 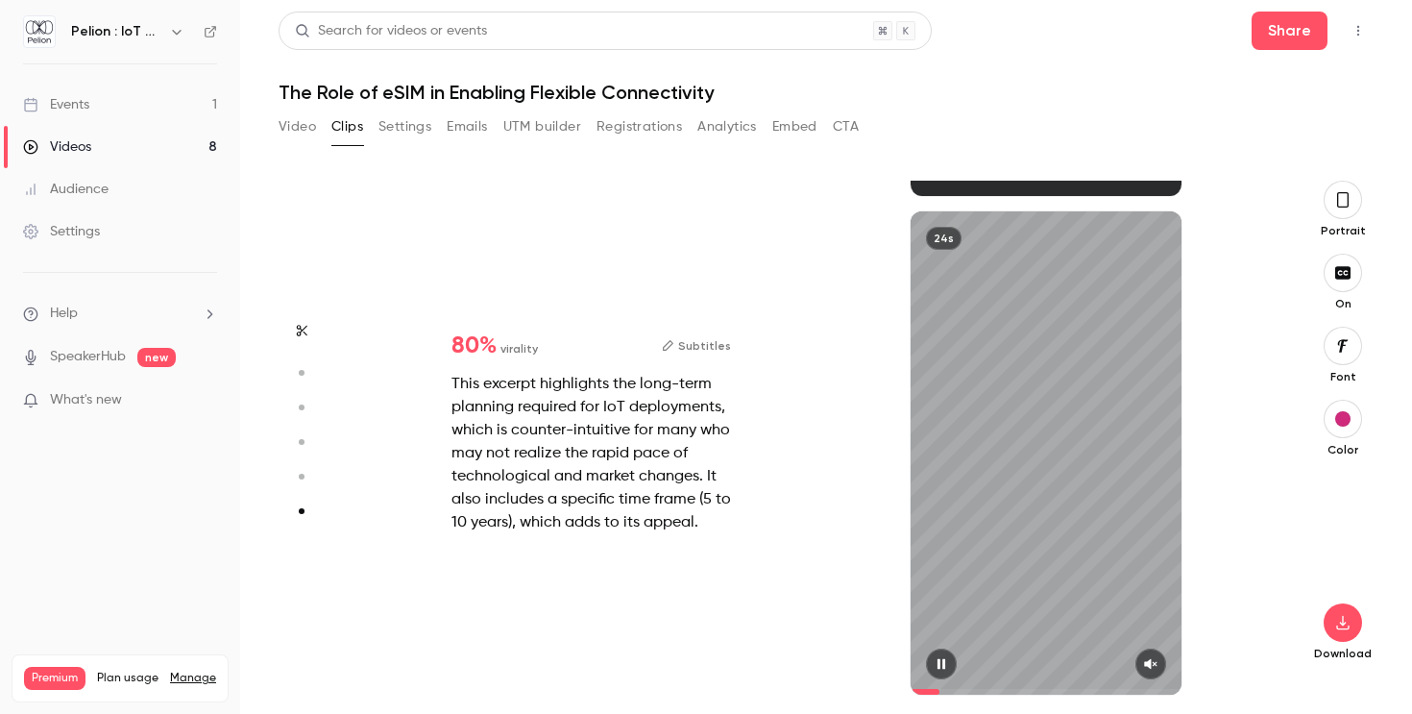 I want to click on button: Clips, so click(x=347, y=127).